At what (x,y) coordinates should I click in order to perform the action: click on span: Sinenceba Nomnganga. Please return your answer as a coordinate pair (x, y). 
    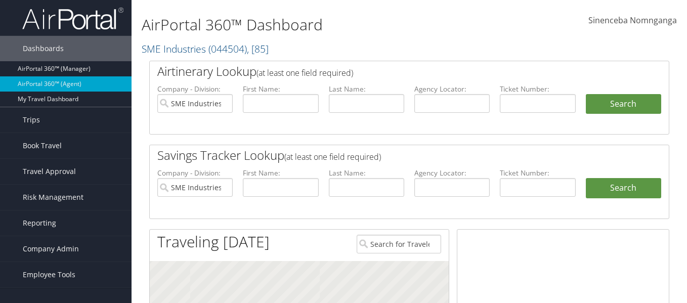
    Looking at the image, I should click on (632, 20).